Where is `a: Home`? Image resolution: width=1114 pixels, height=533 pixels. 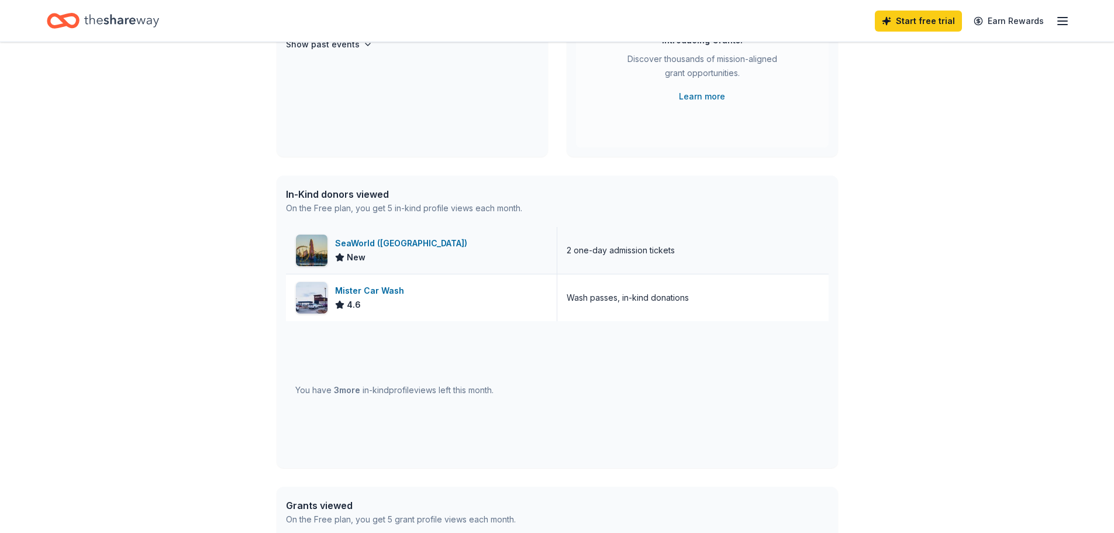
a: Home is located at coordinates (103, 20).